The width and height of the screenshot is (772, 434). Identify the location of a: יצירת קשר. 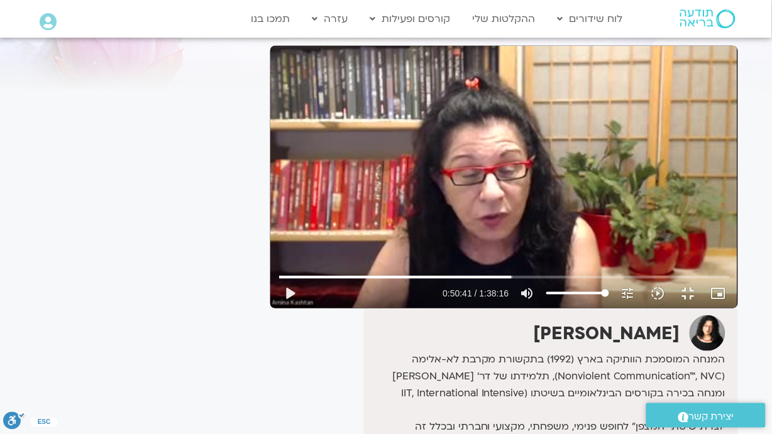
(706, 415).